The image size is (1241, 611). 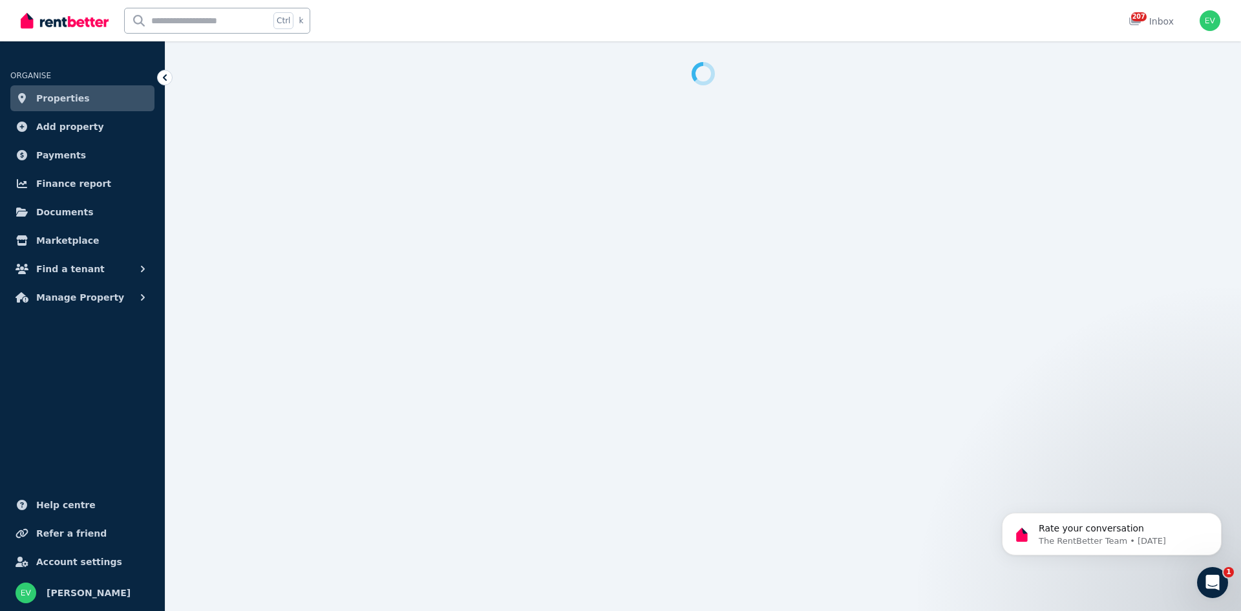 What do you see at coordinates (82, 98) in the screenshot?
I see `a: Properties` at bounding box center [82, 98].